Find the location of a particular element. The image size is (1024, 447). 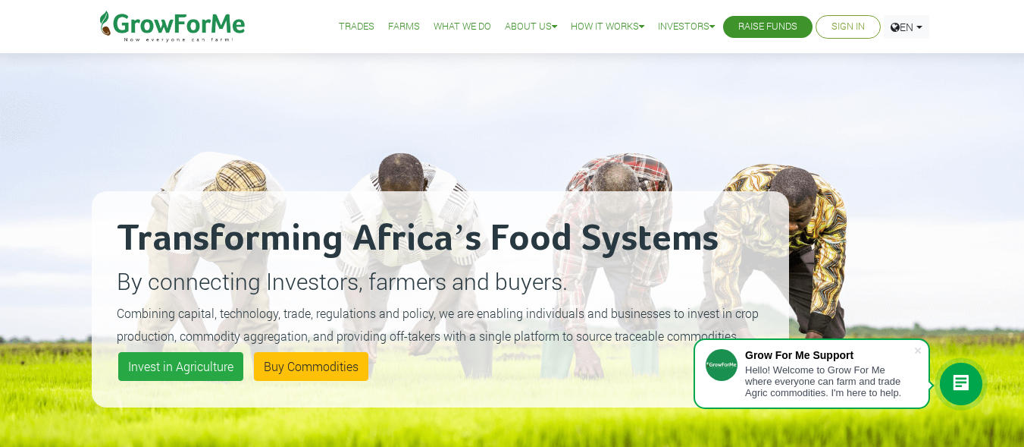

a: Invest in Agriculture is located at coordinates (180, 366).